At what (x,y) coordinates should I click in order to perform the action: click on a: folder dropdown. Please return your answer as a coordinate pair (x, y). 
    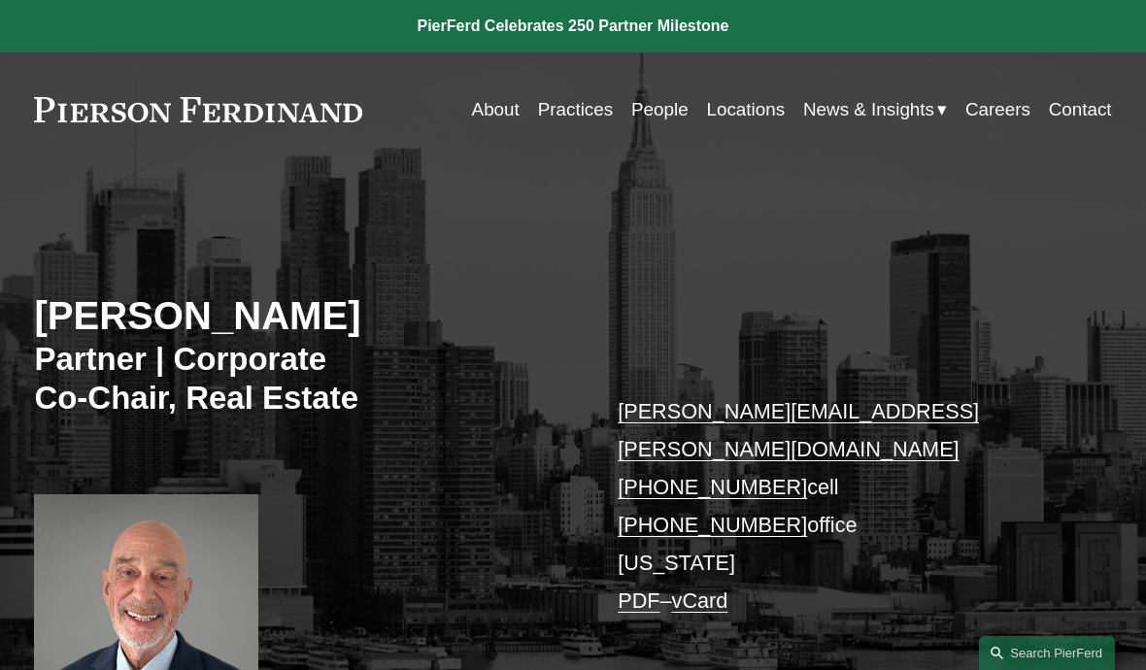
    Looking at the image, I should click on (875, 110).